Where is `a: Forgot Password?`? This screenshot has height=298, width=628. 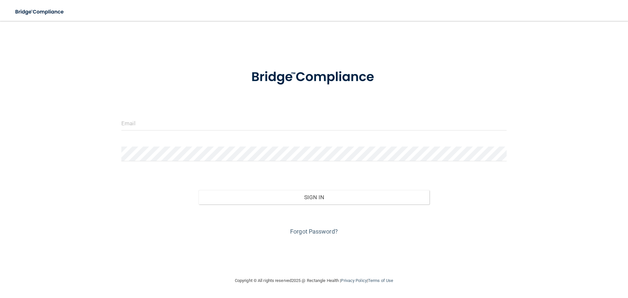
a: Forgot Password? is located at coordinates (314, 231).